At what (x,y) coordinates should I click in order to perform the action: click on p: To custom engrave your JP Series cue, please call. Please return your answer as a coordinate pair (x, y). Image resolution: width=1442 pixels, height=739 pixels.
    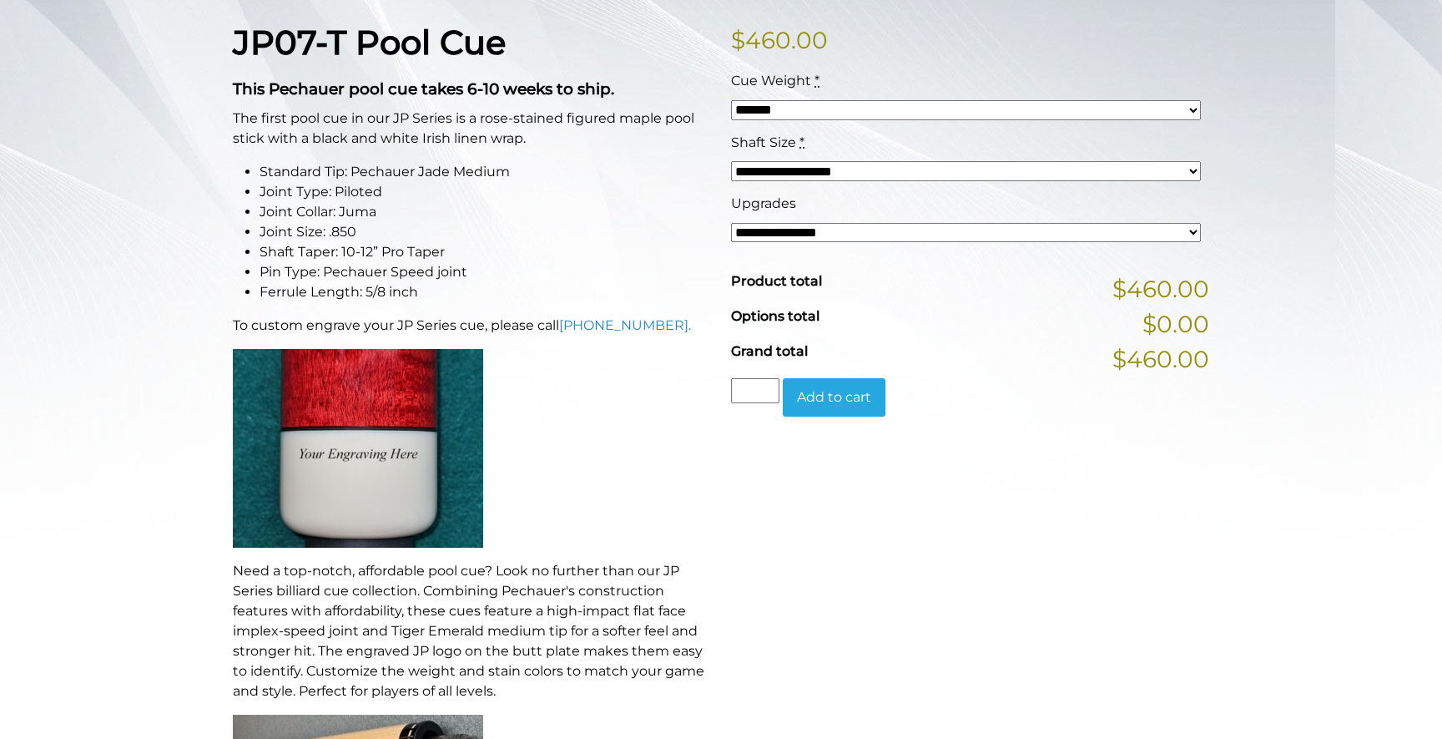
    Looking at the image, I should click on (472, 325).